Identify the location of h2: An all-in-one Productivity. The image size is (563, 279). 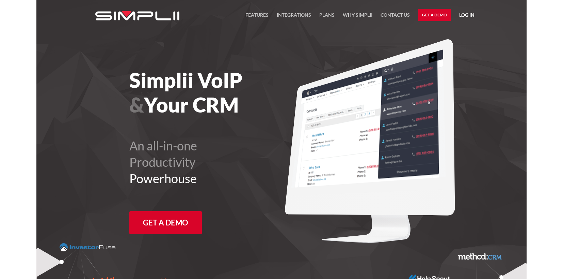
(224, 162).